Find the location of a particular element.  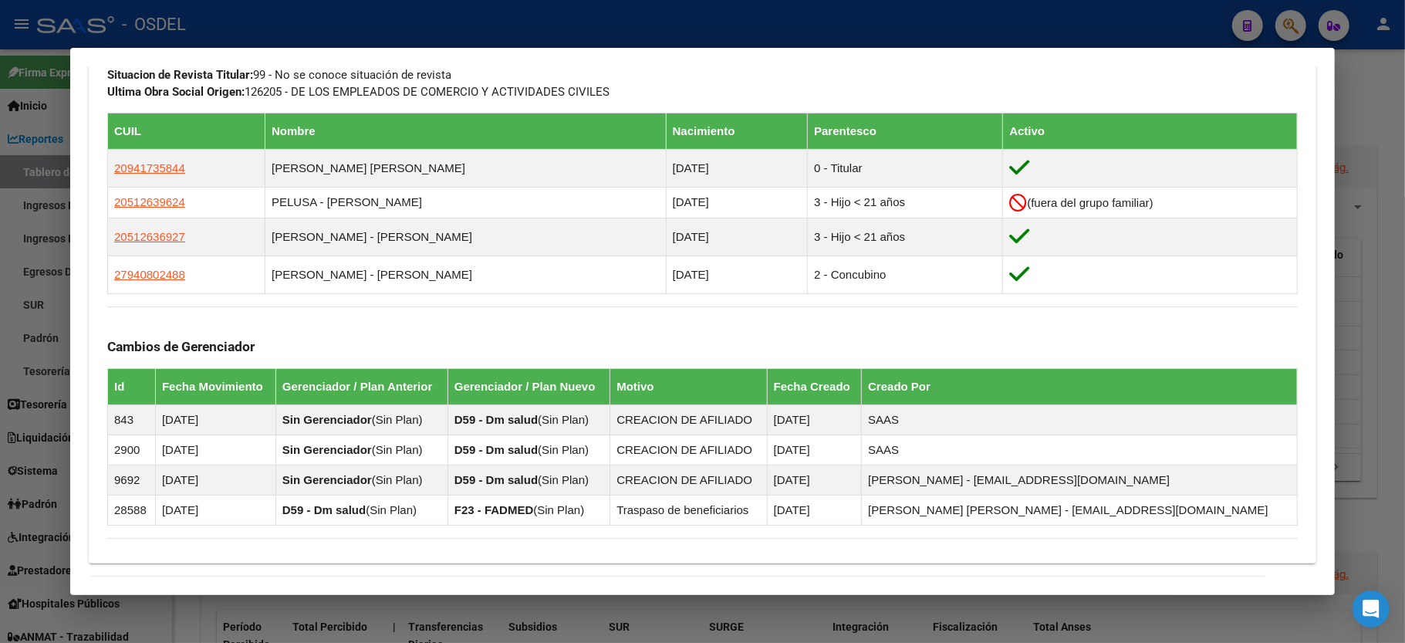

th: Fecha Creado is located at coordinates (814, 387).